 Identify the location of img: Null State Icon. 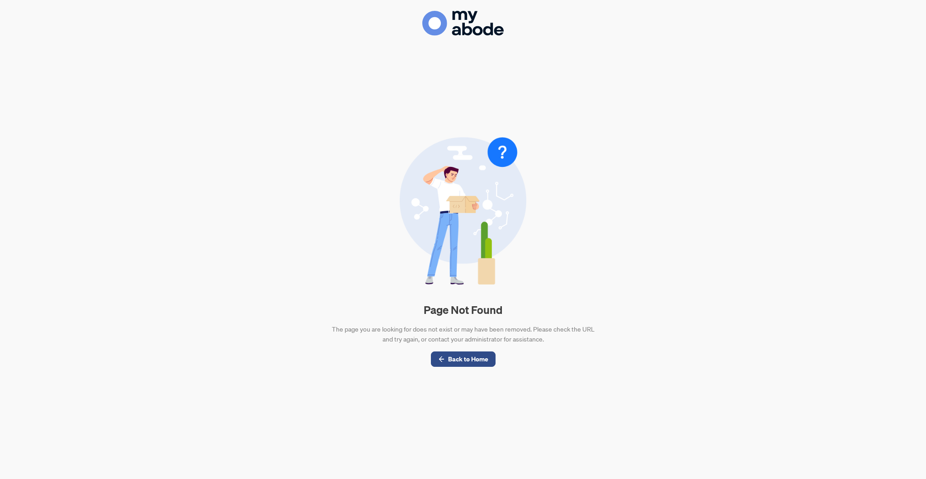
(463, 211).